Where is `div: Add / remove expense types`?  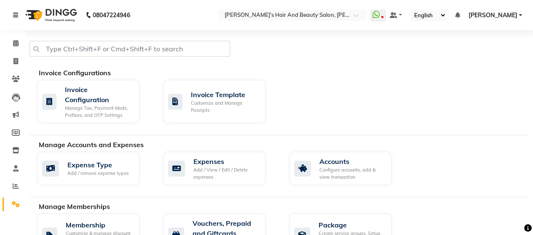 div: Add / remove expense types is located at coordinates (98, 174).